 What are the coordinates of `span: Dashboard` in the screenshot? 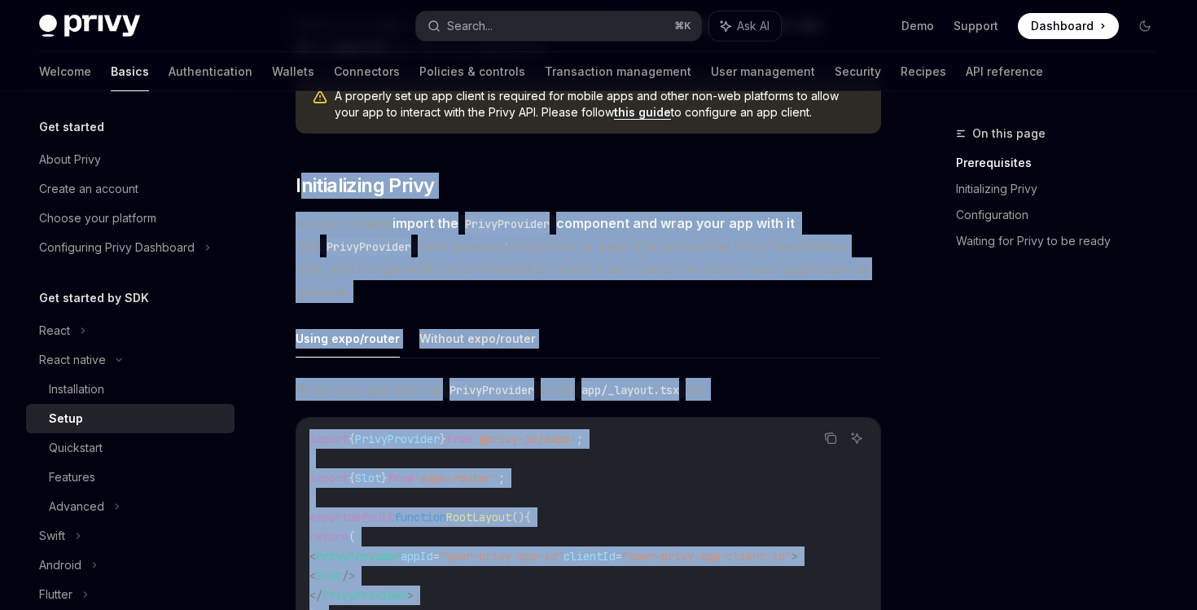 It's located at (1062, 26).